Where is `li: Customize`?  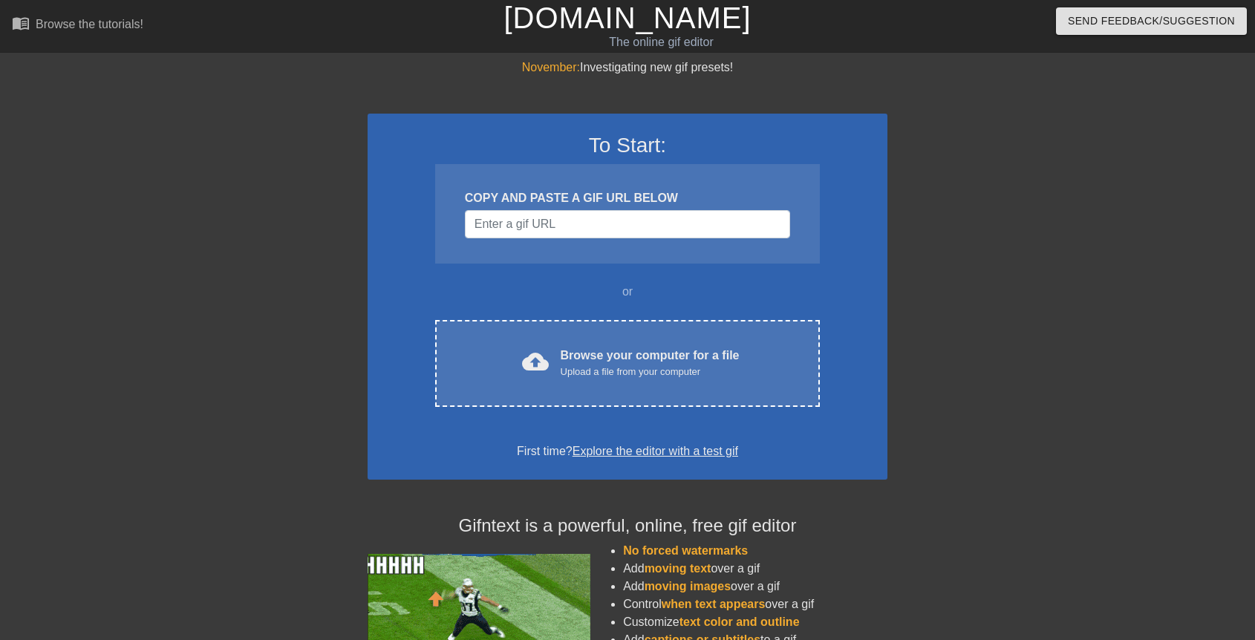 li: Customize is located at coordinates (755, 622).